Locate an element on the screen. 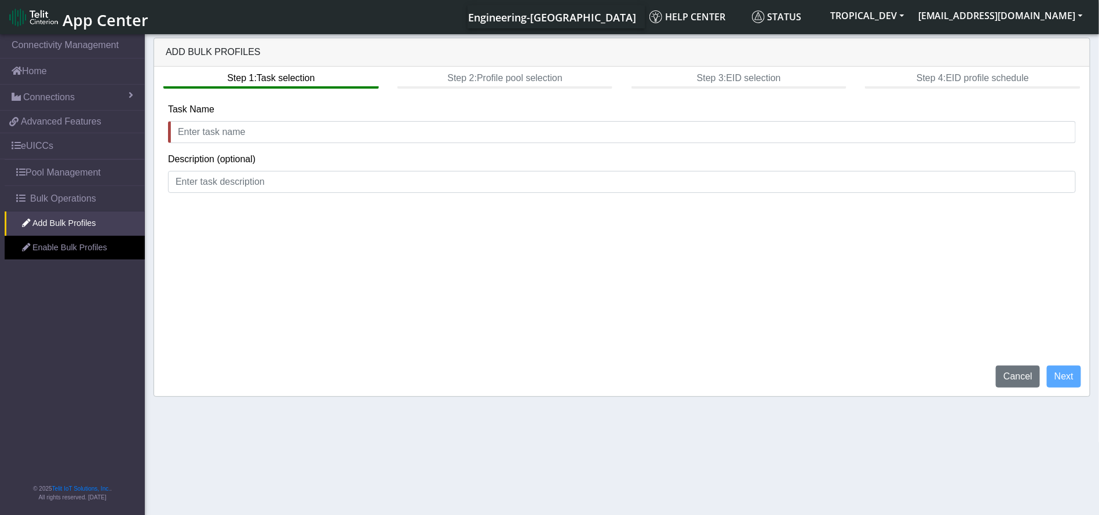 This screenshot has height=515, width=1099. a: Telit IoT Solutions, Inc. is located at coordinates (81, 488).